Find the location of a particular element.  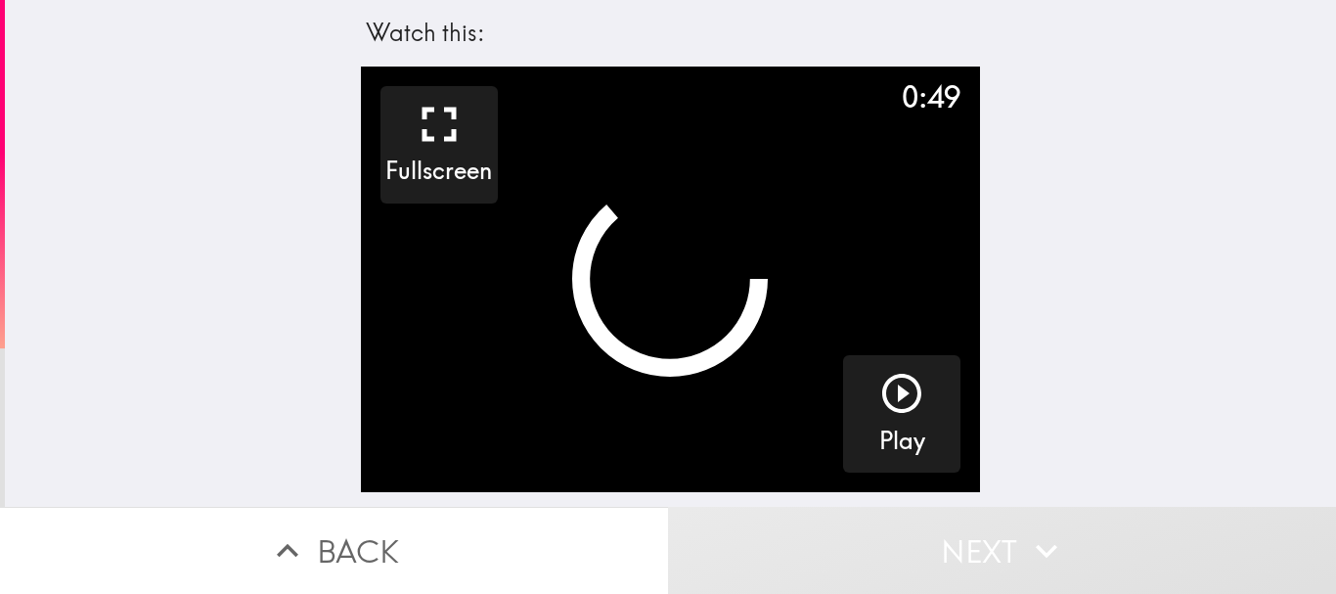

button: Next is located at coordinates (1001, 550).